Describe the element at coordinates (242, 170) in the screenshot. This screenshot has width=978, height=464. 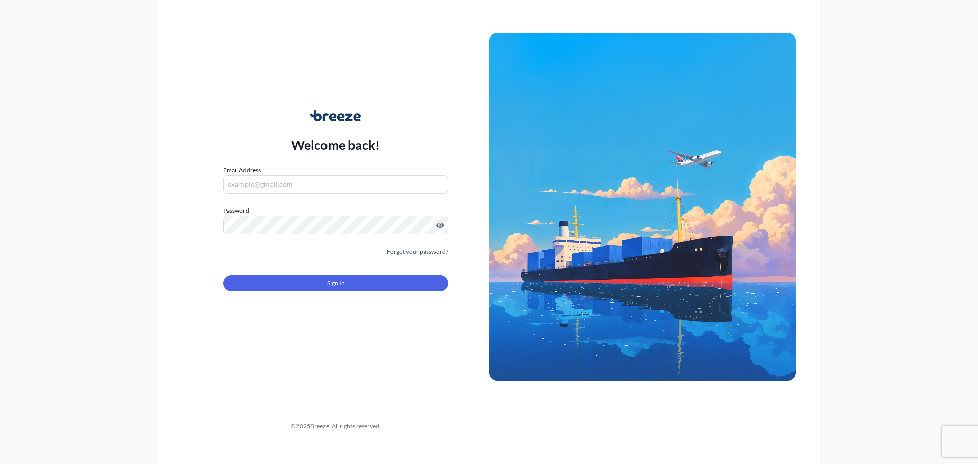
I see `label: Email Address` at that location.